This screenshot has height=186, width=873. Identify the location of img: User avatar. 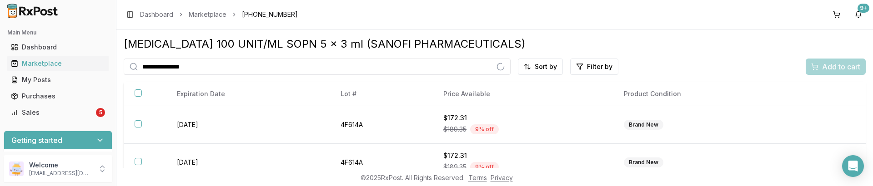
(16, 169).